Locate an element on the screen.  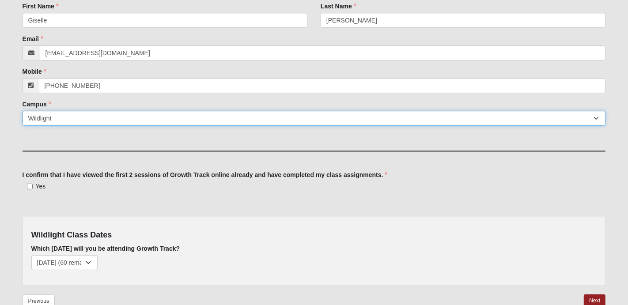
label: First Name is located at coordinates (41, 6).